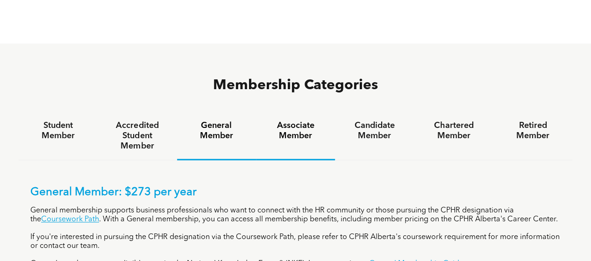  What do you see at coordinates (295, 86) in the screenshot?
I see `span: Membership Categories` at bounding box center [295, 86].